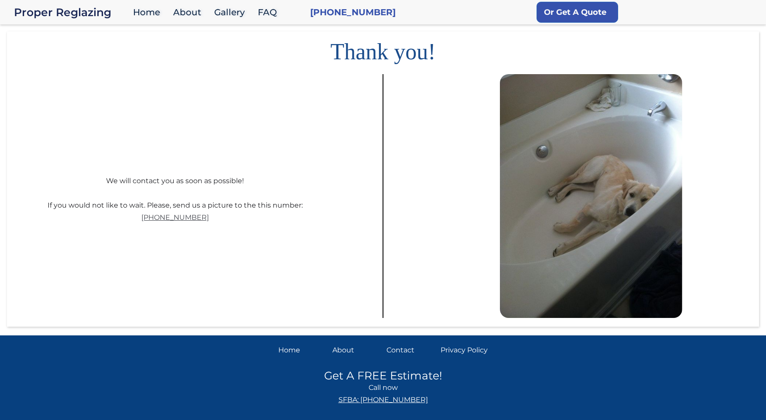 This screenshot has width=766, height=420. I want to click on div: Proper Reglazing, so click(71, 12).